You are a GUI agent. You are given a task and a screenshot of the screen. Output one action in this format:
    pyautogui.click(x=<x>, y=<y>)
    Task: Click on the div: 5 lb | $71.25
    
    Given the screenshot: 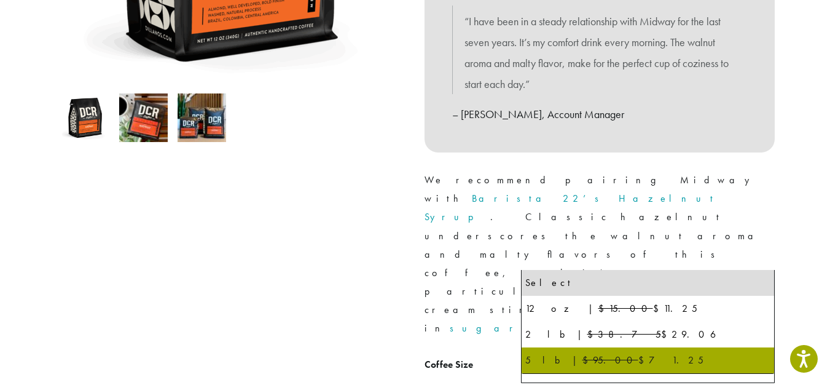 What is the action you would take?
    pyautogui.click(x=648, y=360)
    